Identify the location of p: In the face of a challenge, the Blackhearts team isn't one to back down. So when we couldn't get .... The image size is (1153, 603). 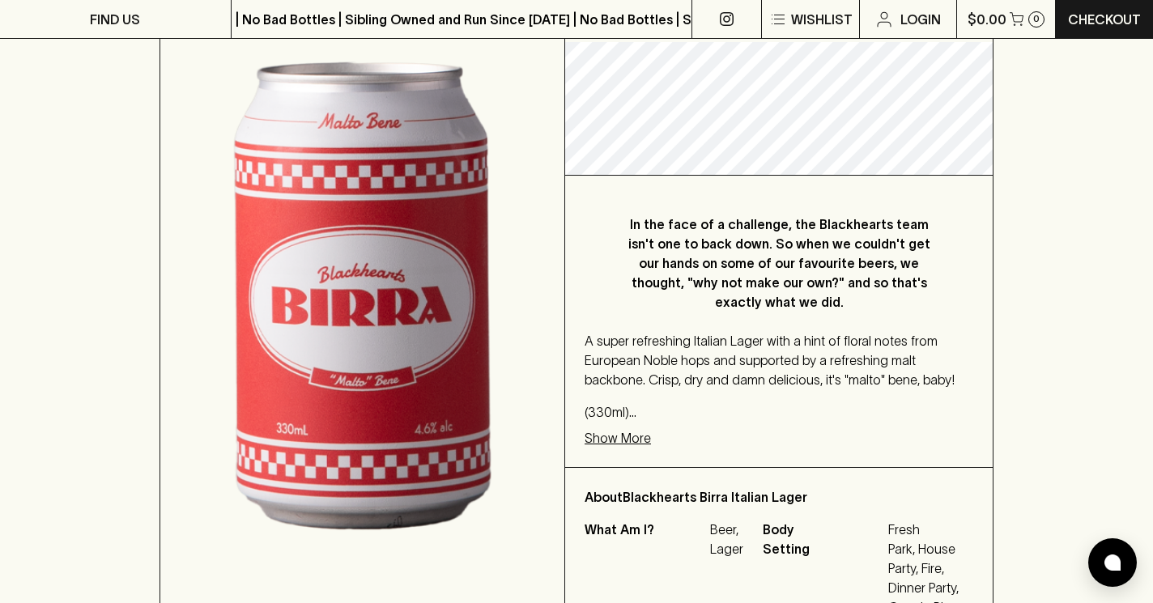
(779, 263).